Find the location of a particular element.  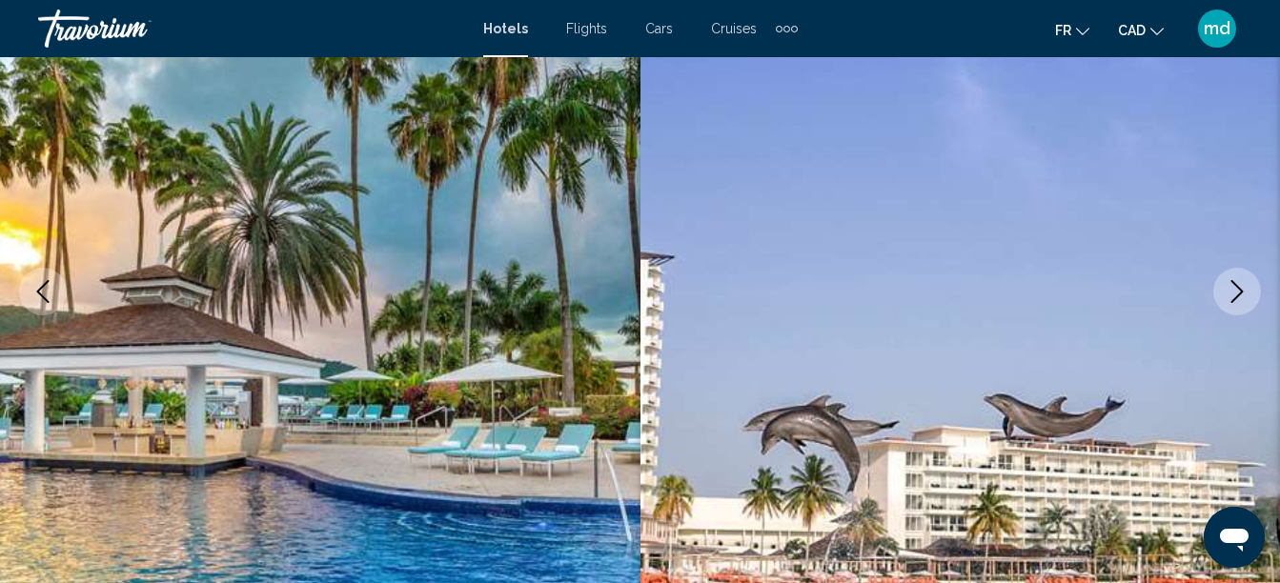

span: fr is located at coordinates (1063, 31).